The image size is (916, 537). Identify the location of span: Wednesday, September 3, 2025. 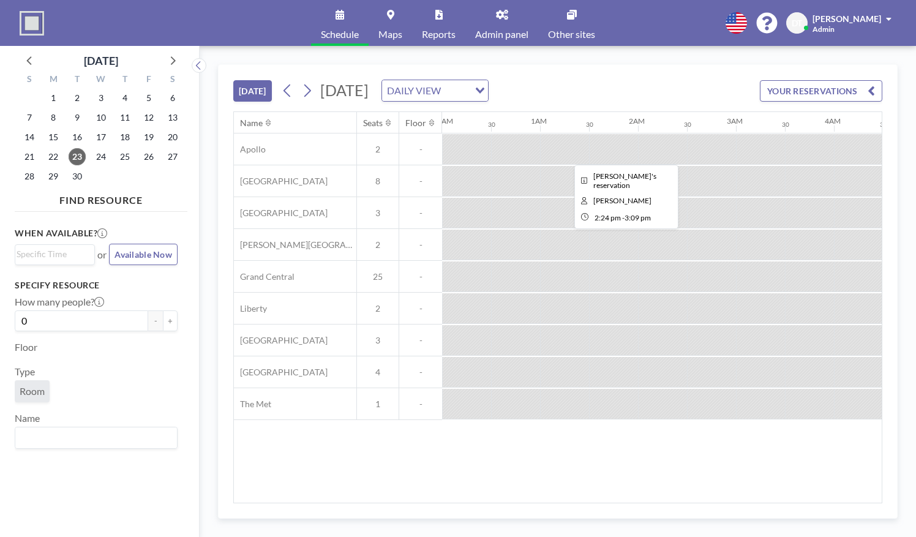
(101, 98).